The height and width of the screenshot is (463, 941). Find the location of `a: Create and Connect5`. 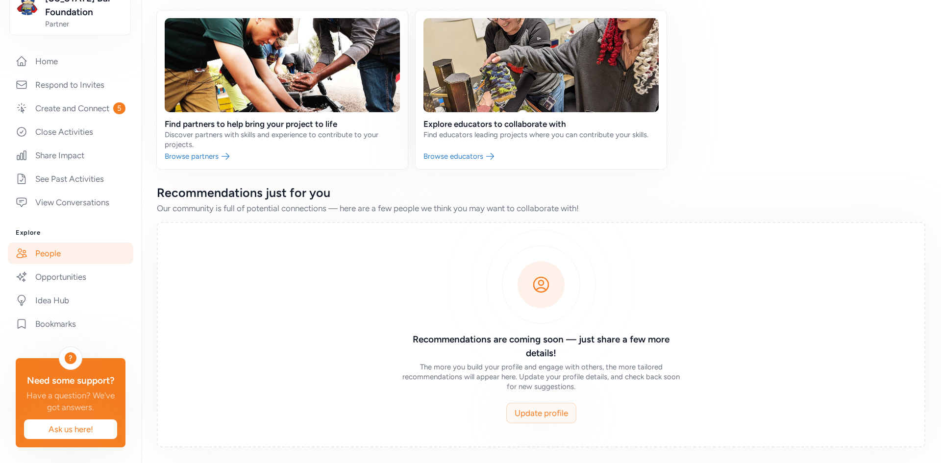

a: Create and Connect5 is located at coordinates (71, 108).